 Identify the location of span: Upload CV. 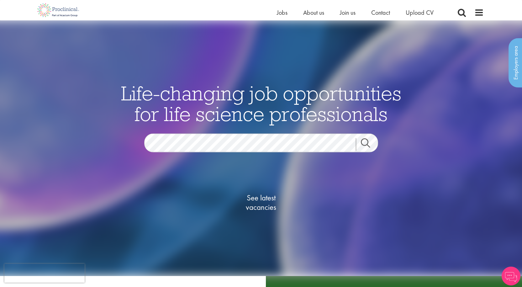
(420, 13).